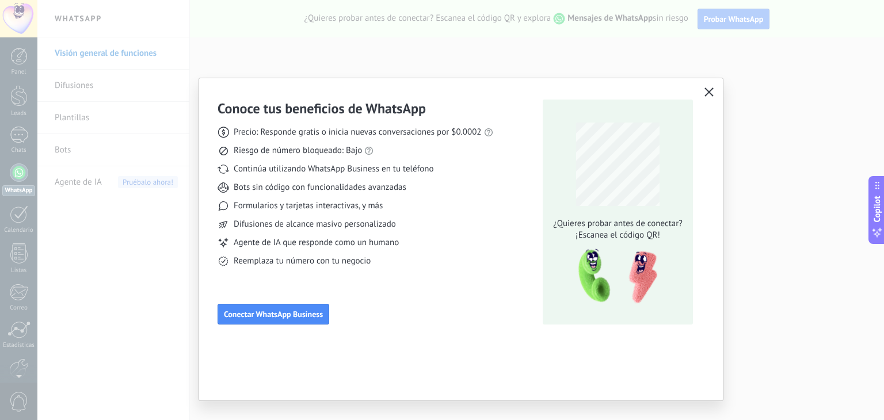 This screenshot has height=420, width=884. What do you see at coordinates (315, 225) in the screenshot?
I see `span: Difusiones de alcance masivo personalizado` at bounding box center [315, 225].